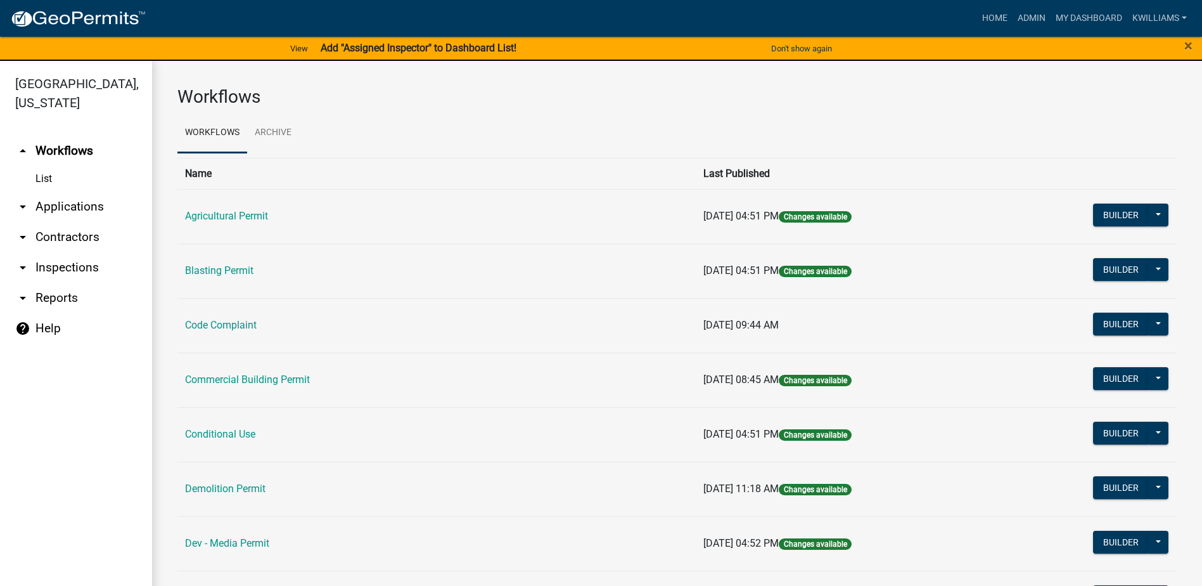 This screenshot has width=1202, height=586. What do you see at coordinates (1188, 46) in the screenshot?
I see `button: Close` at bounding box center [1188, 46].